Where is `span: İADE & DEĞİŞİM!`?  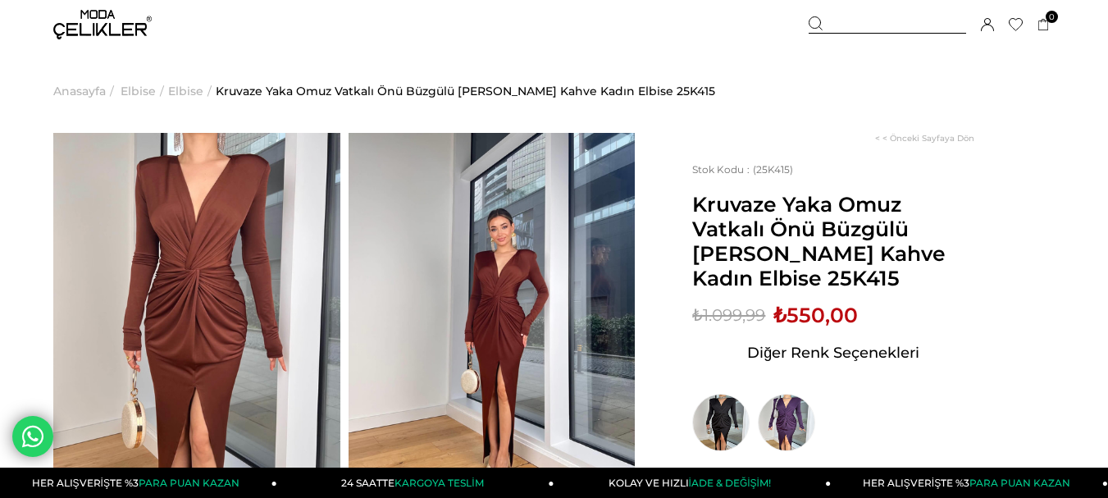
span: İADE & DEĞİŞİM! is located at coordinates (730, 482).